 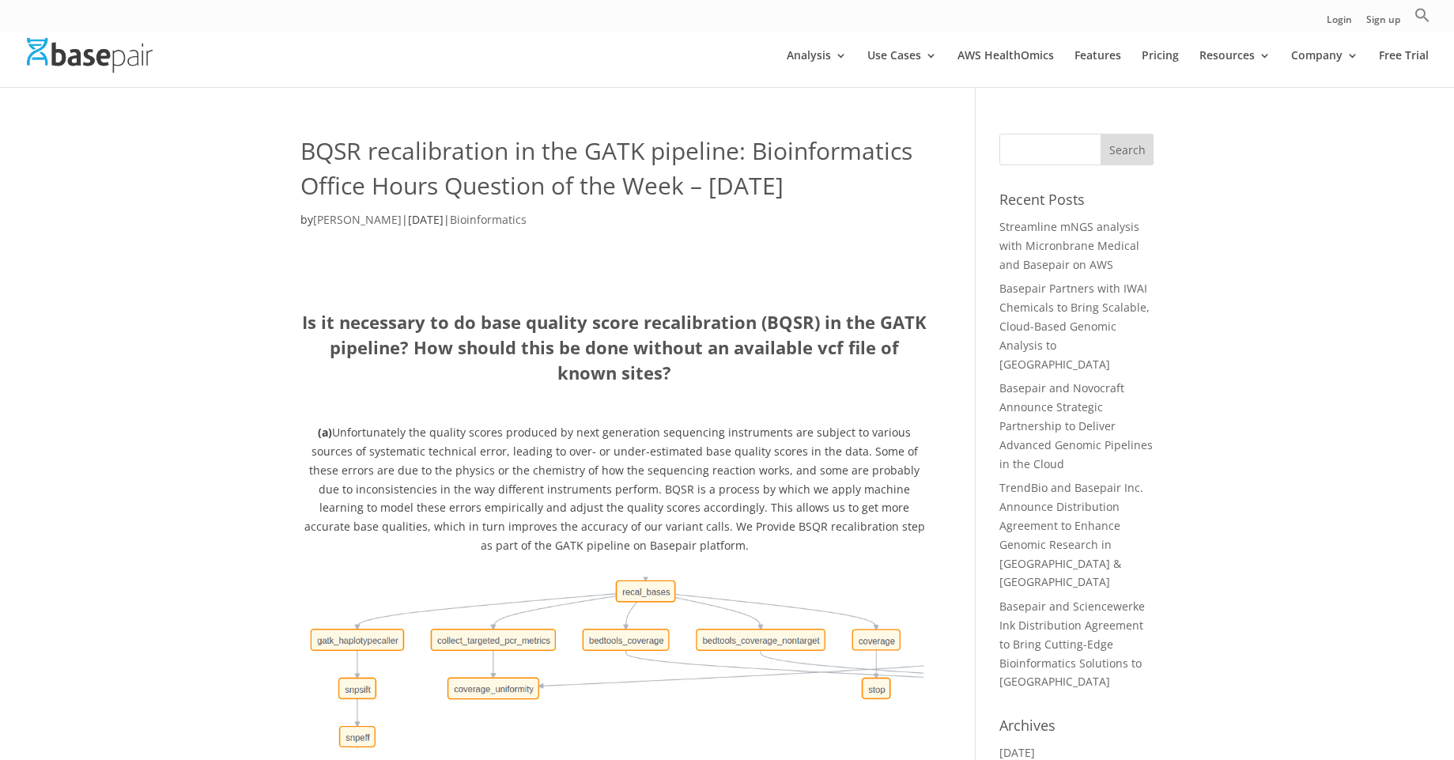 What do you see at coordinates (1235, 68) in the screenshot?
I see `a: Resources` at bounding box center [1235, 68].